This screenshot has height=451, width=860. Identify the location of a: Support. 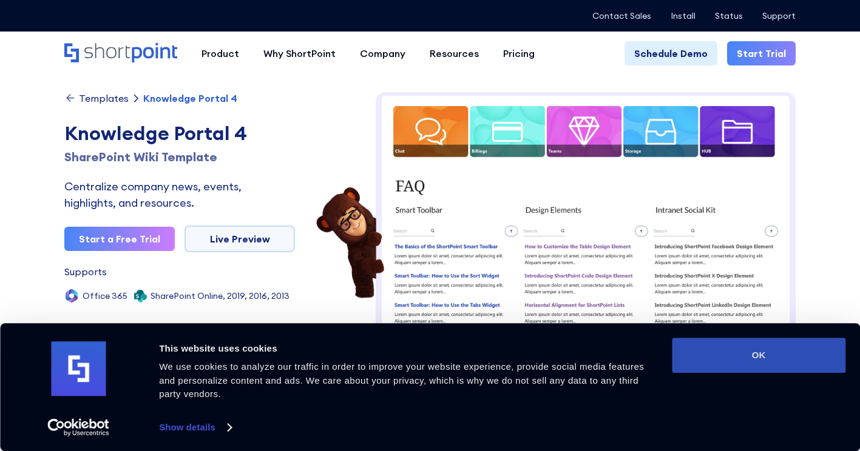
(779, 16).